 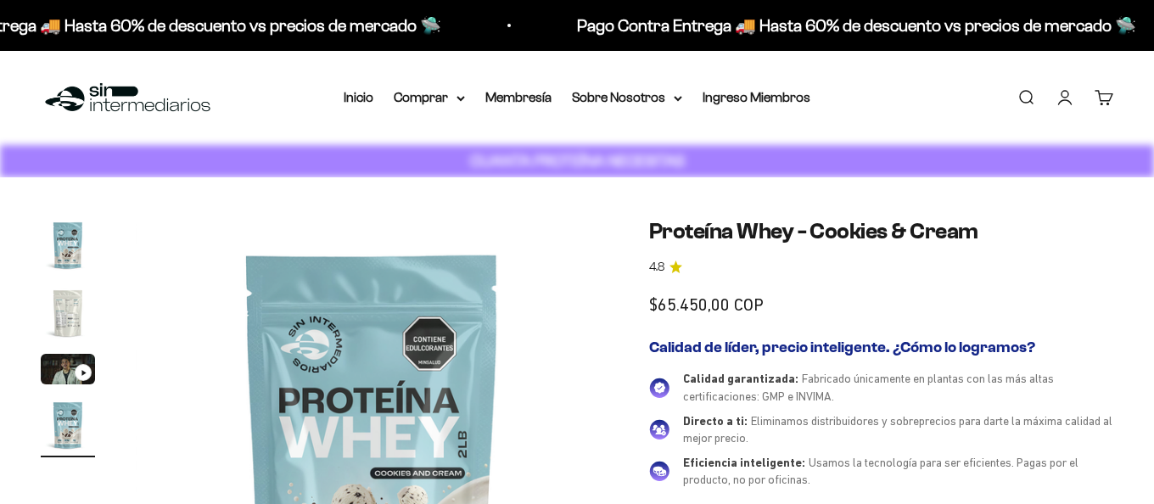 What do you see at coordinates (706, 305) in the screenshot?
I see `sale-price: $65.450,00 COP` at bounding box center [706, 305].